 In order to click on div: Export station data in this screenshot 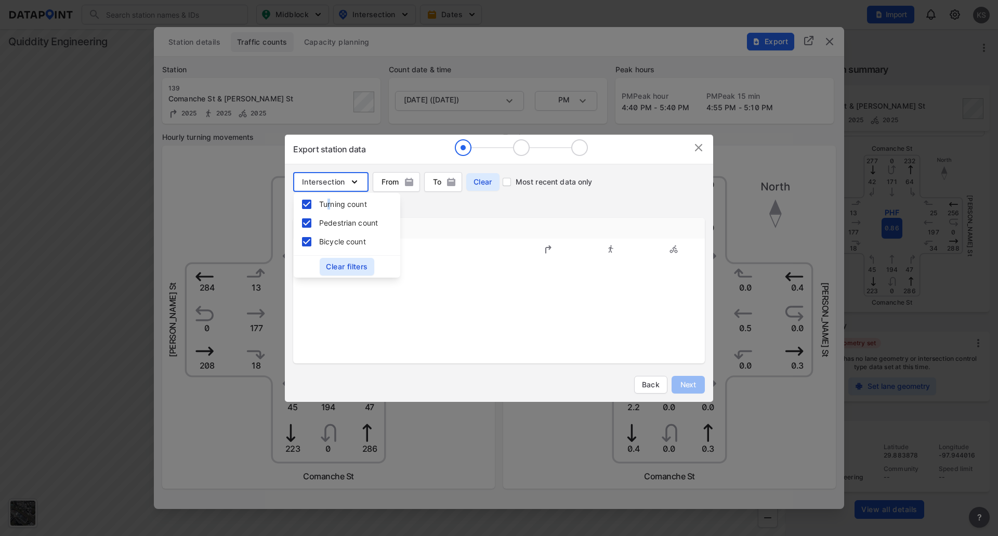, I will do `click(329, 149)`.